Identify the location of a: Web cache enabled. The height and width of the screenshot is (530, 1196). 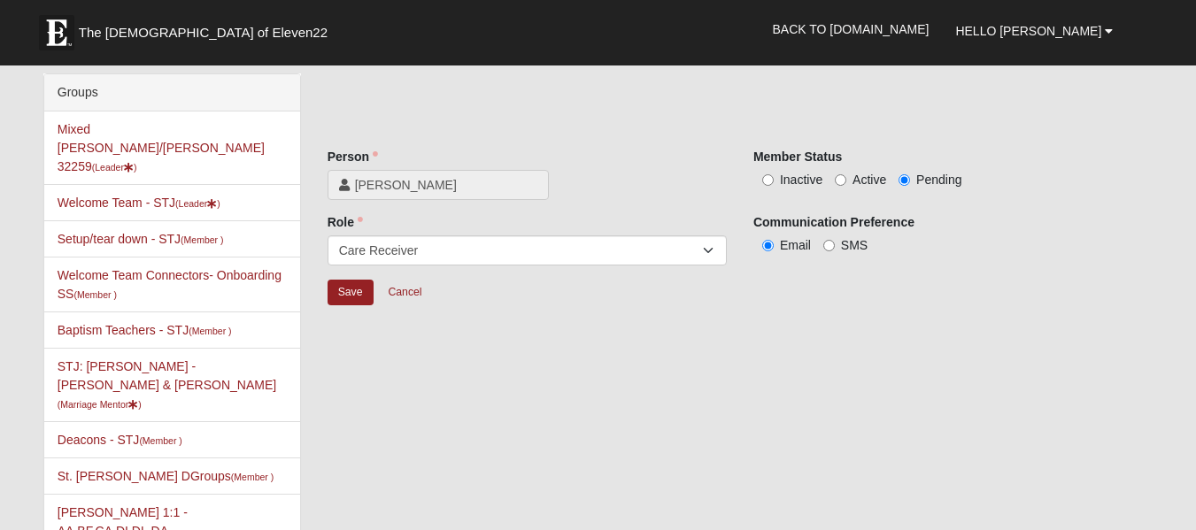
(396, 515).